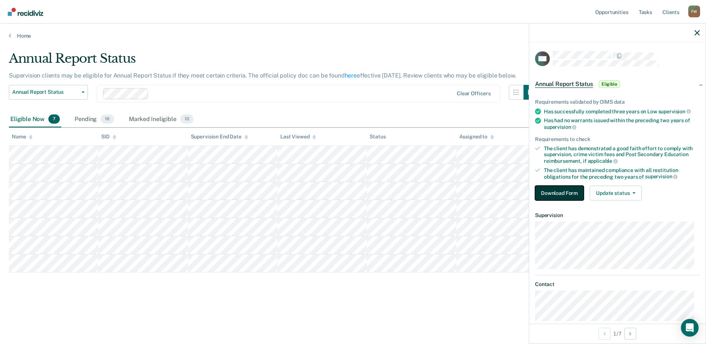  I want to click on button: Download Form, so click(559, 193).